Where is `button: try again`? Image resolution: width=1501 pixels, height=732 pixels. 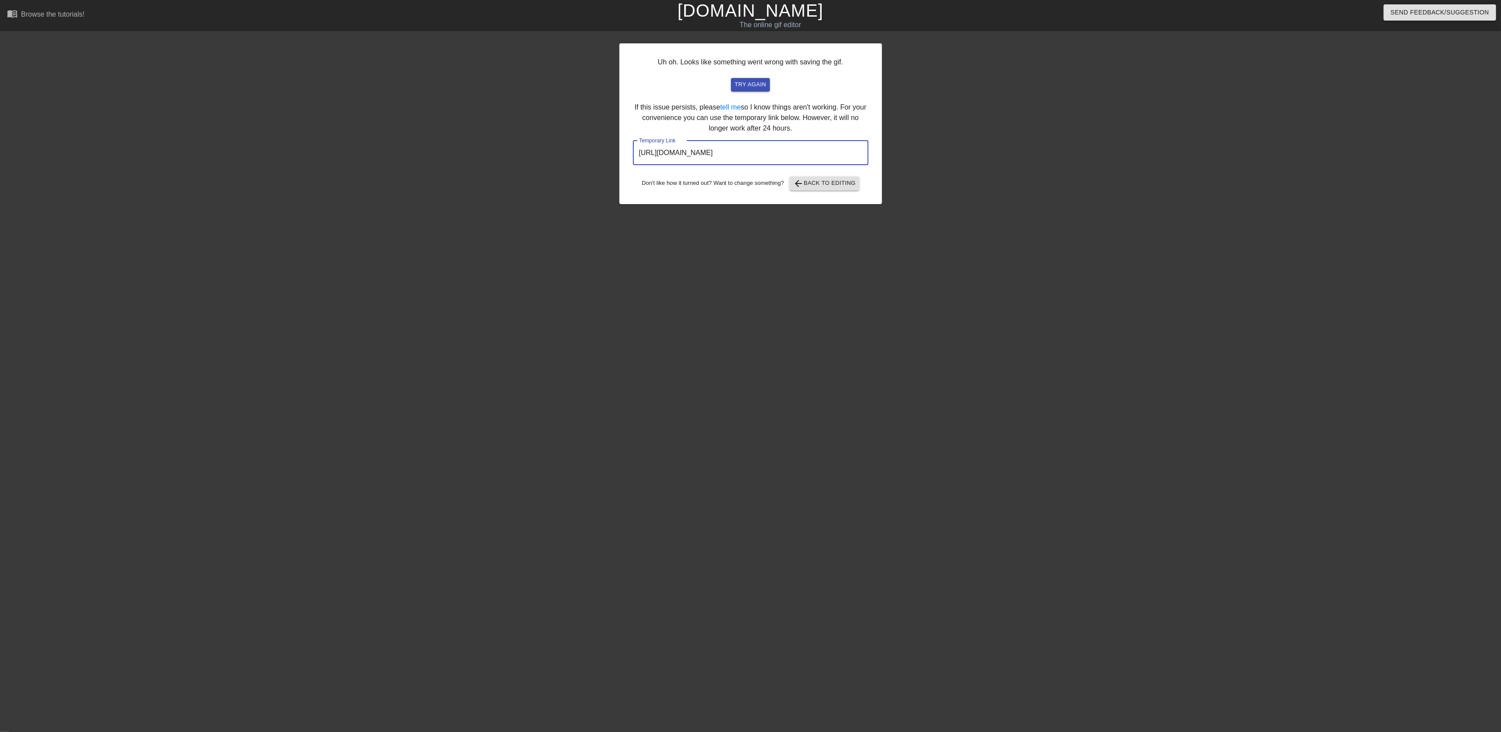 button: try again is located at coordinates (750, 85).